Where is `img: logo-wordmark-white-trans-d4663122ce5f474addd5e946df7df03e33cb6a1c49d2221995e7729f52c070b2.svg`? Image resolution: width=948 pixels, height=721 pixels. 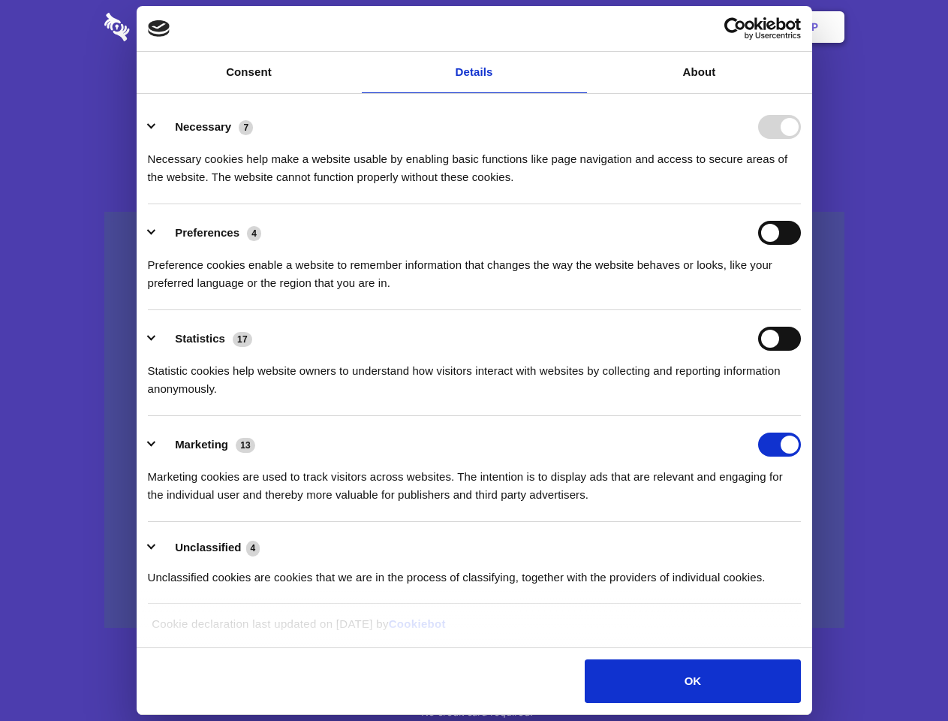
img: logo-wordmark-white-trans-d4663122ce5f474addd5e946df7df03e33cb6a1c49d2221995e7729f52c070b2.svg is located at coordinates (168, 27).